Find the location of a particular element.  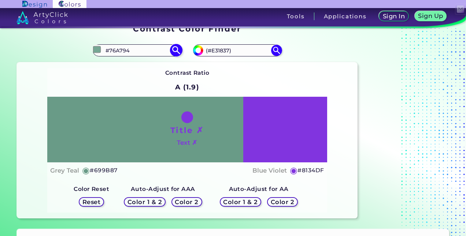

h1: Title ✗ is located at coordinates (187, 130).